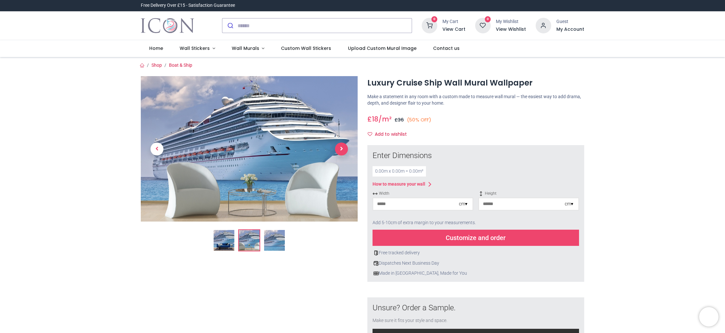 The width and height of the screenshot is (725, 333). I want to click on span: Logo of Icon Wall Stickers, so click(167, 26).